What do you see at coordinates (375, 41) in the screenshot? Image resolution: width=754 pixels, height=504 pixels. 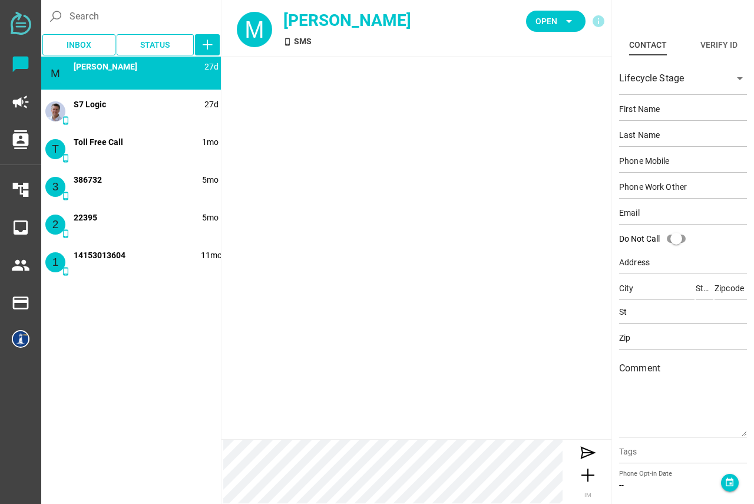 I see `div: SMS` at bounding box center [375, 41].